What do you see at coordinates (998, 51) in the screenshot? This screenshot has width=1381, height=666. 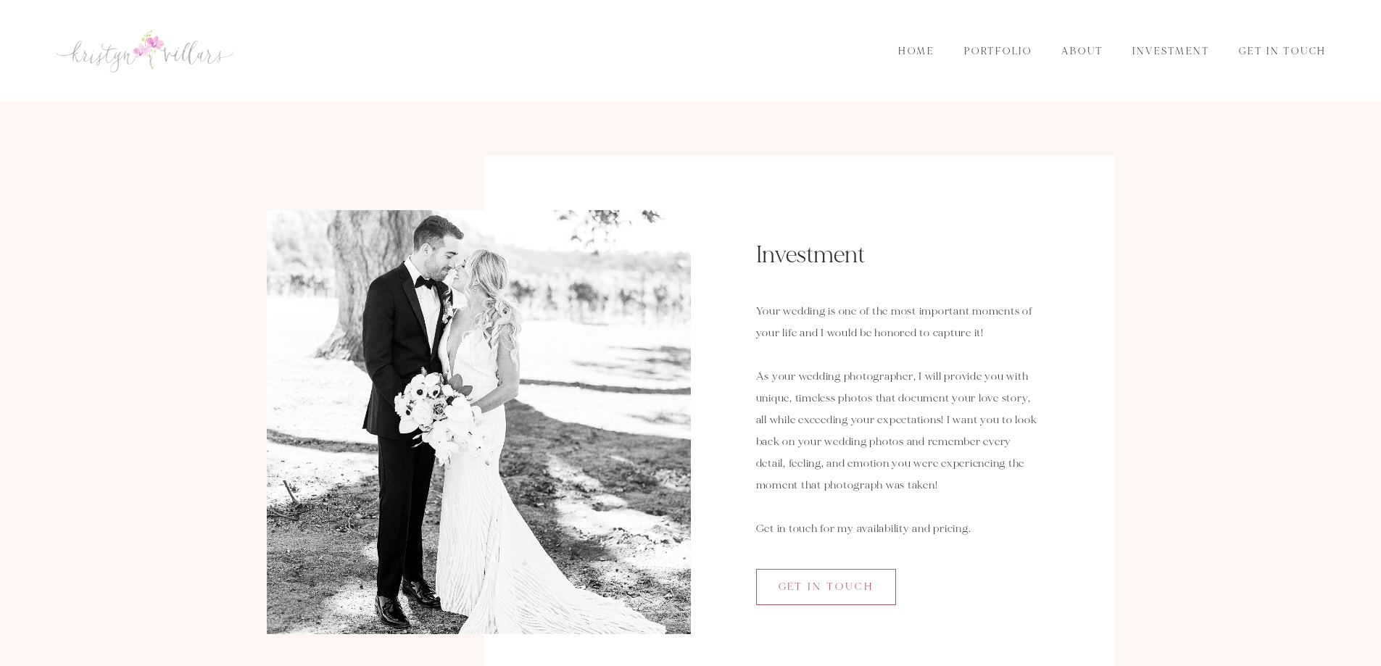 I see `a: Portfolio` at bounding box center [998, 51].